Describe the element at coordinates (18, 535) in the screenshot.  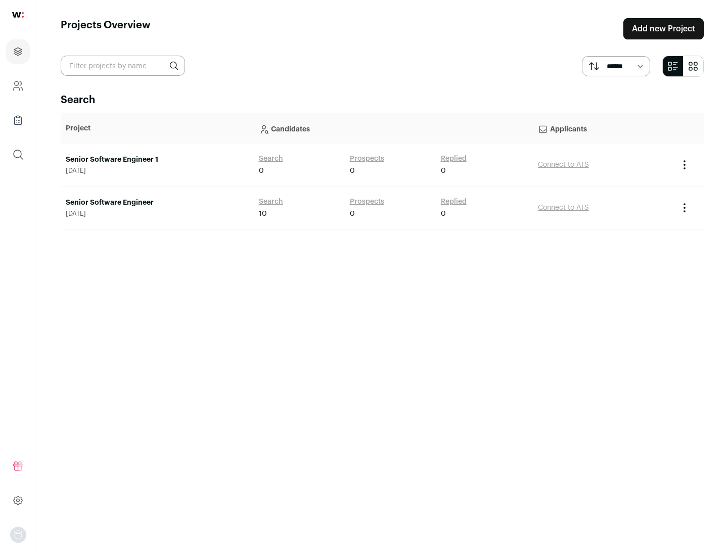
I see `button: Open dropdown` at that location.